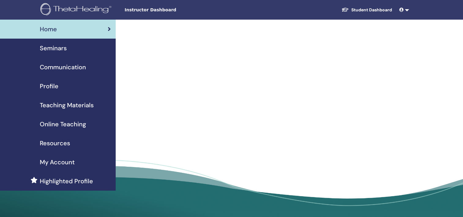  I want to click on span: Seminars, so click(53, 48).